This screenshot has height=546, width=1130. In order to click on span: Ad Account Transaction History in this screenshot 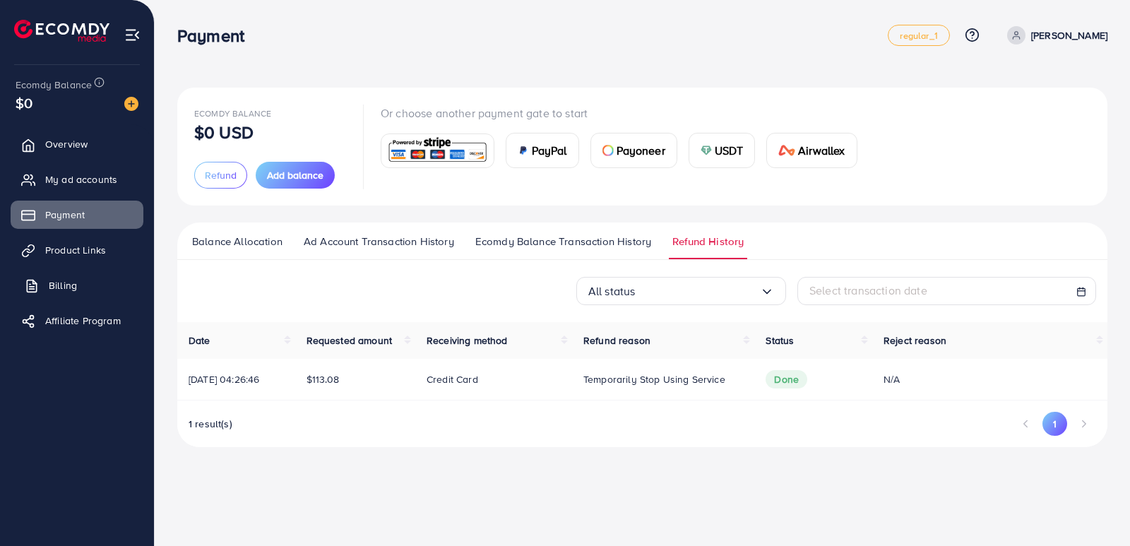, I will do `click(379, 242)`.